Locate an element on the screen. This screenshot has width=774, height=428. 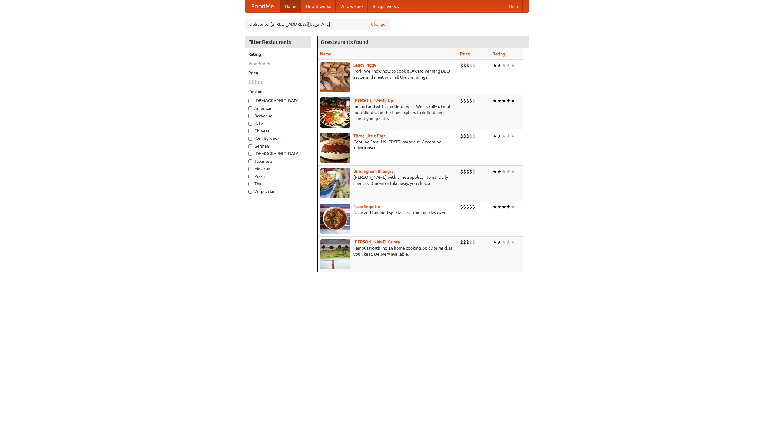
label: Czech / Slovak is located at coordinates (278, 139).